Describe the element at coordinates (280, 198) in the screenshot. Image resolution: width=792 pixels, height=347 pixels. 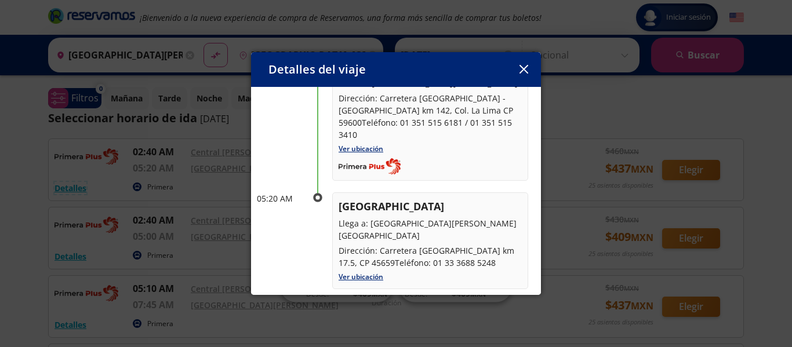
I see `p: 05:20 AM` at that location.